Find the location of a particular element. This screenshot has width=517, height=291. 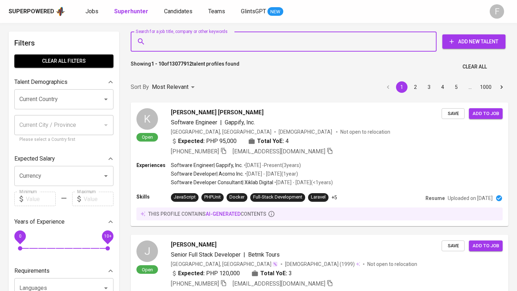

p: Talent Demographics is located at coordinates (41, 82).